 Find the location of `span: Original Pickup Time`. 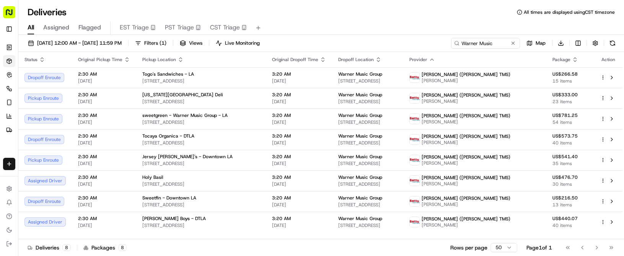

span: Original Pickup Time is located at coordinates (100, 60).